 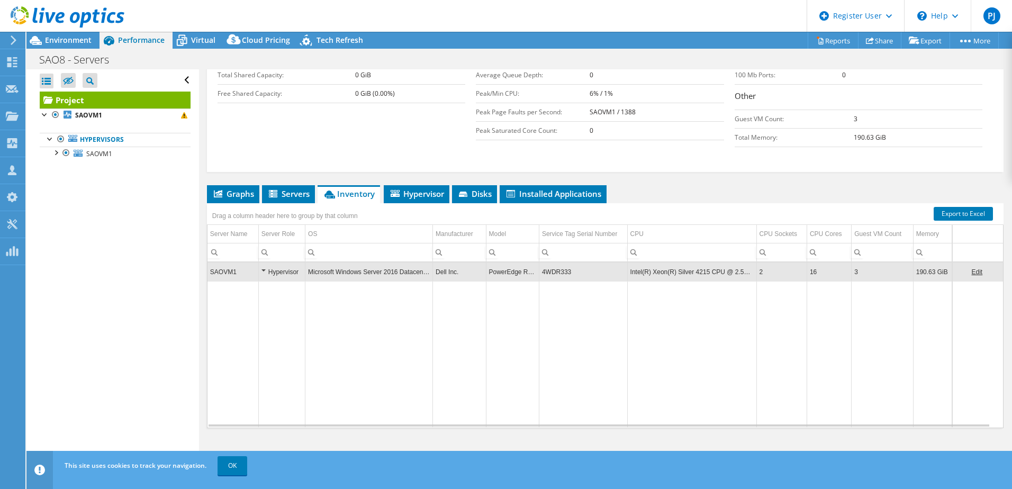 What do you see at coordinates (602, 93) in the screenshot?
I see `b: 6% / 1%` at bounding box center [602, 93].